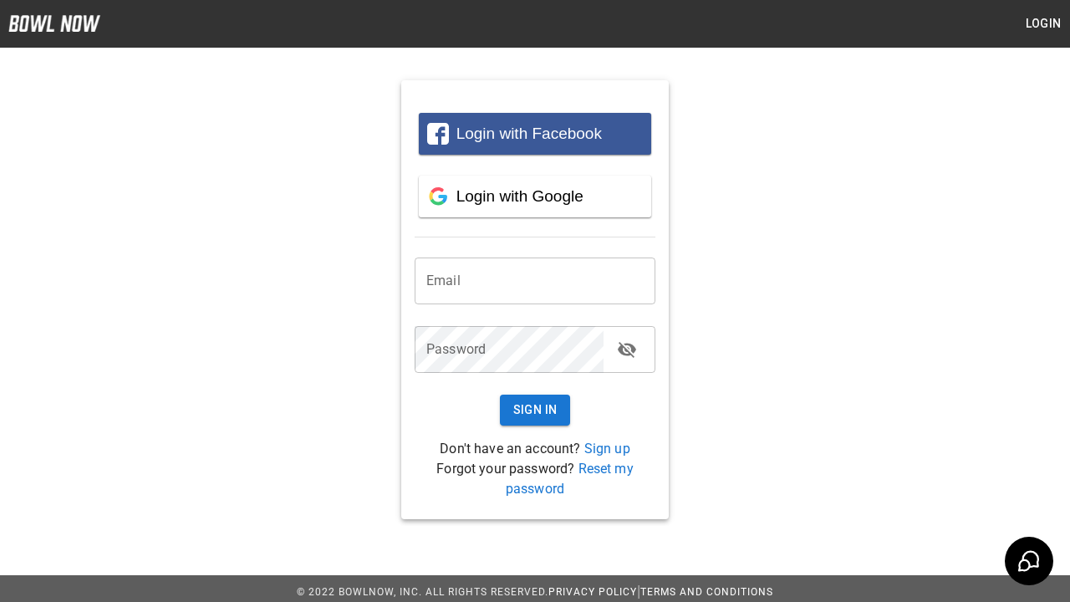  I want to click on p: Don't have an account?, so click(535, 449).